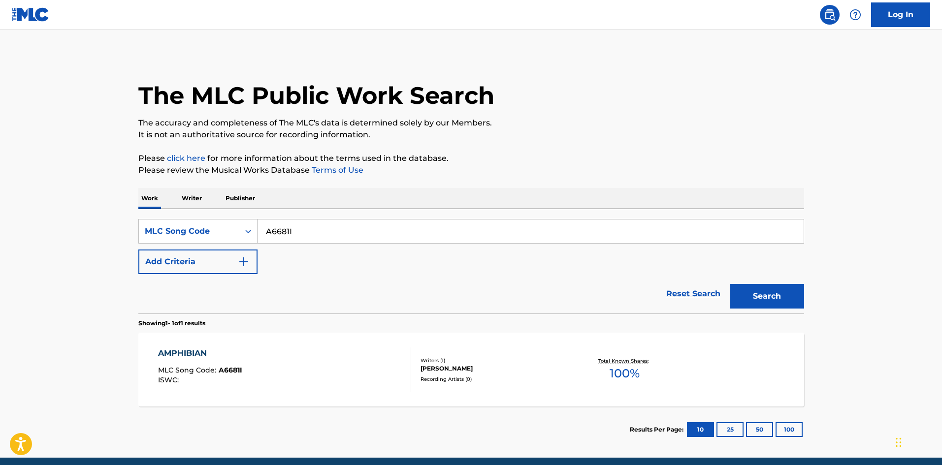 Image resolution: width=942 pixels, height=465 pixels. I want to click on button: 50, so click(759, 430).